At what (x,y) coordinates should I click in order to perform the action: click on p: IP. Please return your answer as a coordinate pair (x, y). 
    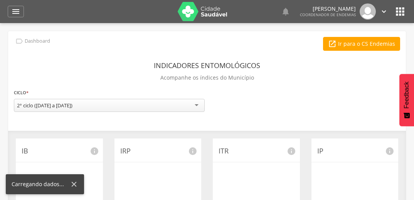
    Looking at the image, I should click on (355, 151).